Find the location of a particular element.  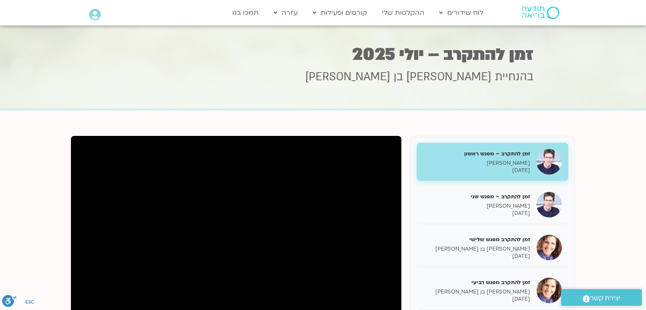

img: תודעה בריאה is located at coordinates (540, 13).